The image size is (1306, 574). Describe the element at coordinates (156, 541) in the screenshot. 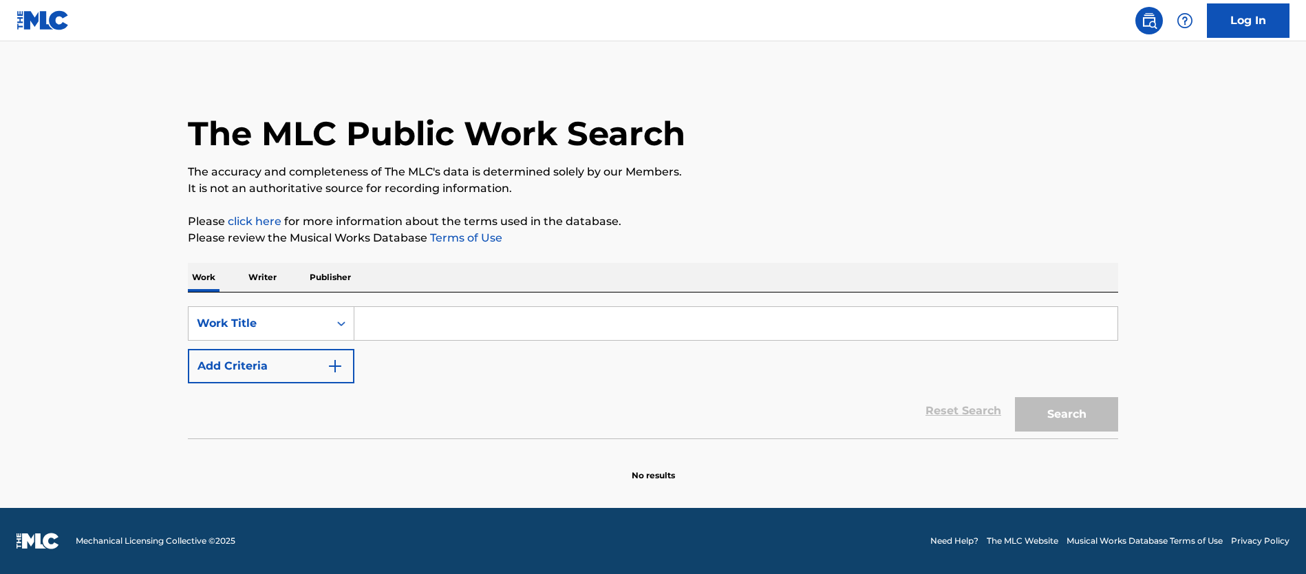

I see `span: Mechanical Licensing Collective © 2025` at that location.